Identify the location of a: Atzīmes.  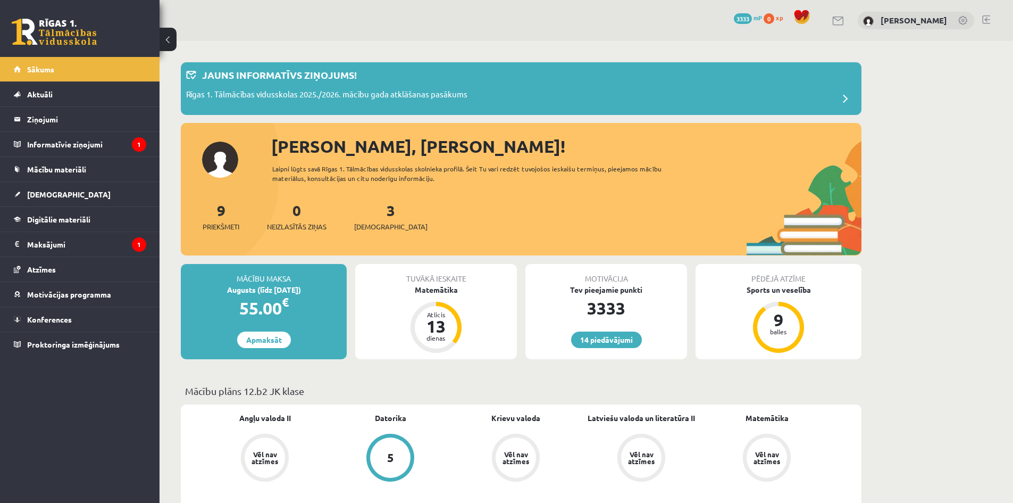
(80, 269).